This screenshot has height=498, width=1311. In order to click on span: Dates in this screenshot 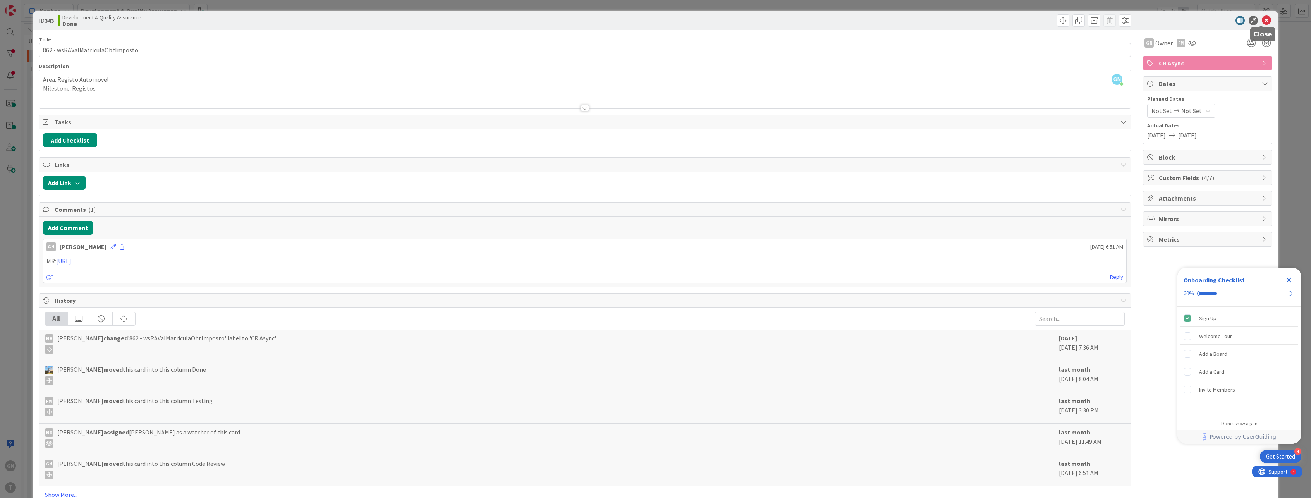, I will do `click(1208, 84)`.